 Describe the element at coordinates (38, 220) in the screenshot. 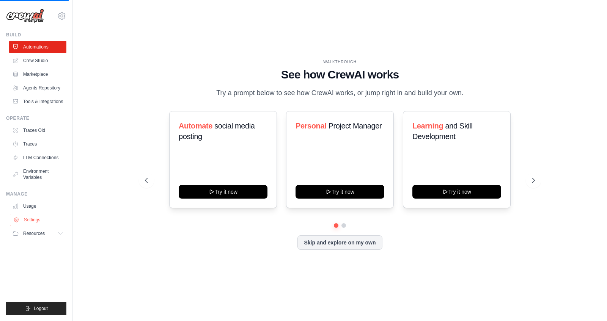

I see `a: Settings` at that location.